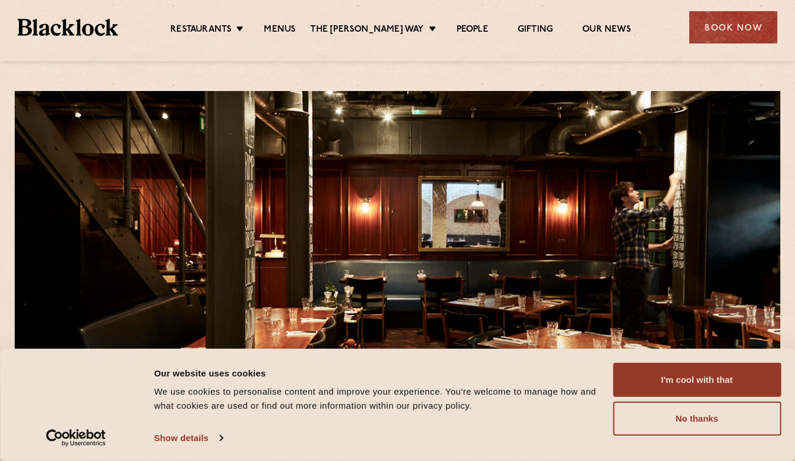 The height and width of the screenshot is (461, 795). I want to click on div: Book Now, so click(733, 27).